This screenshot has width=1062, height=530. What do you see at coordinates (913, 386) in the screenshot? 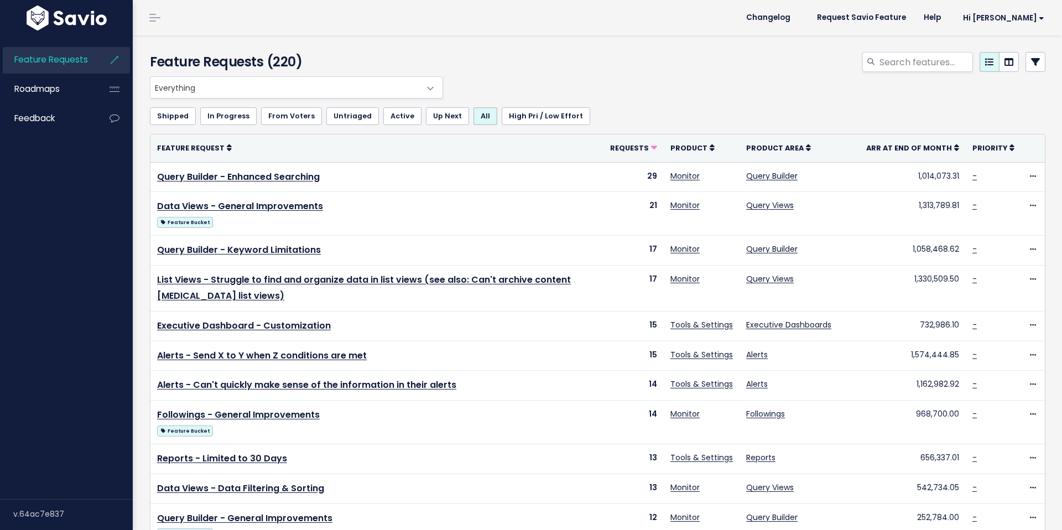
I see `td: 1,162,982.92` at bounding box center [913, 386].